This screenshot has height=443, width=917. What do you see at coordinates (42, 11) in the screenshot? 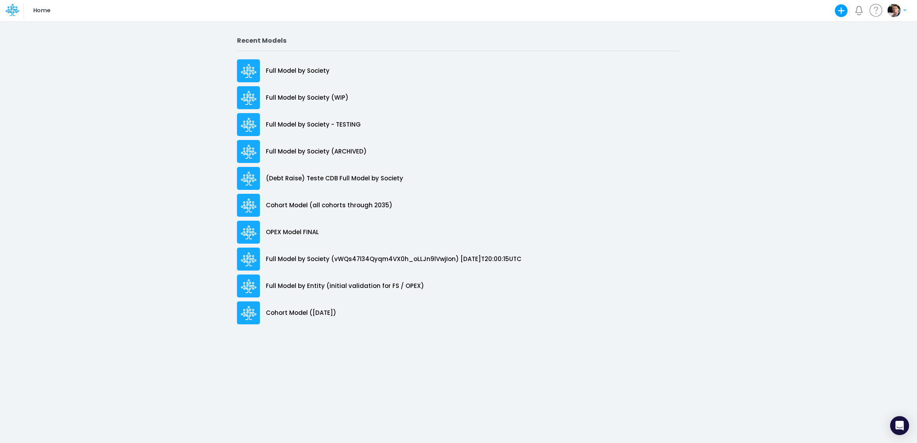
I see `p: Home` at bounding box center [42, 11].